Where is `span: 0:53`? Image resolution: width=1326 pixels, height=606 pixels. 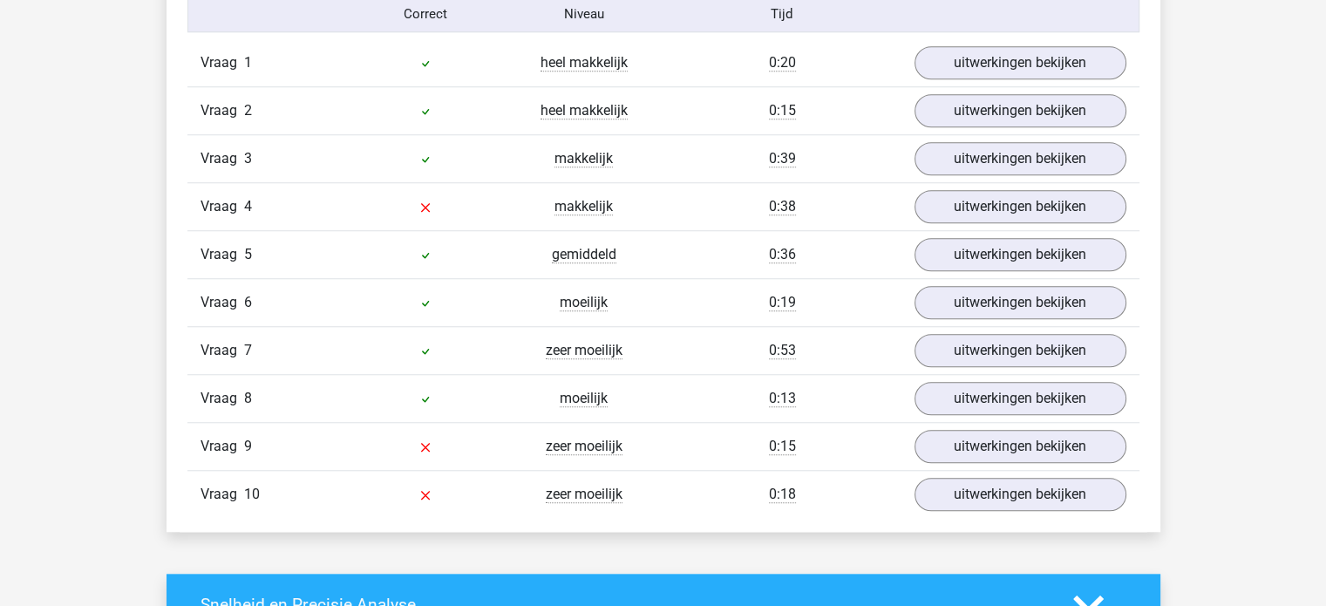 span: 0:53 is located at coordinates (782, 351).